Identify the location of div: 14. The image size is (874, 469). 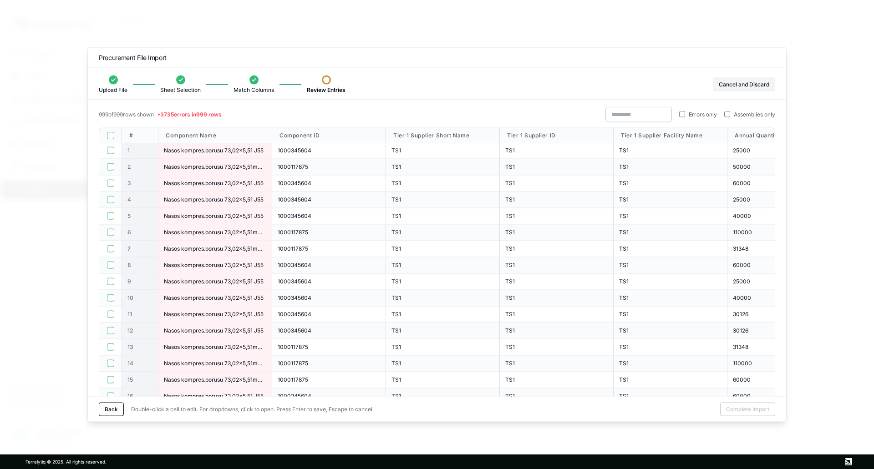
(140, 364).